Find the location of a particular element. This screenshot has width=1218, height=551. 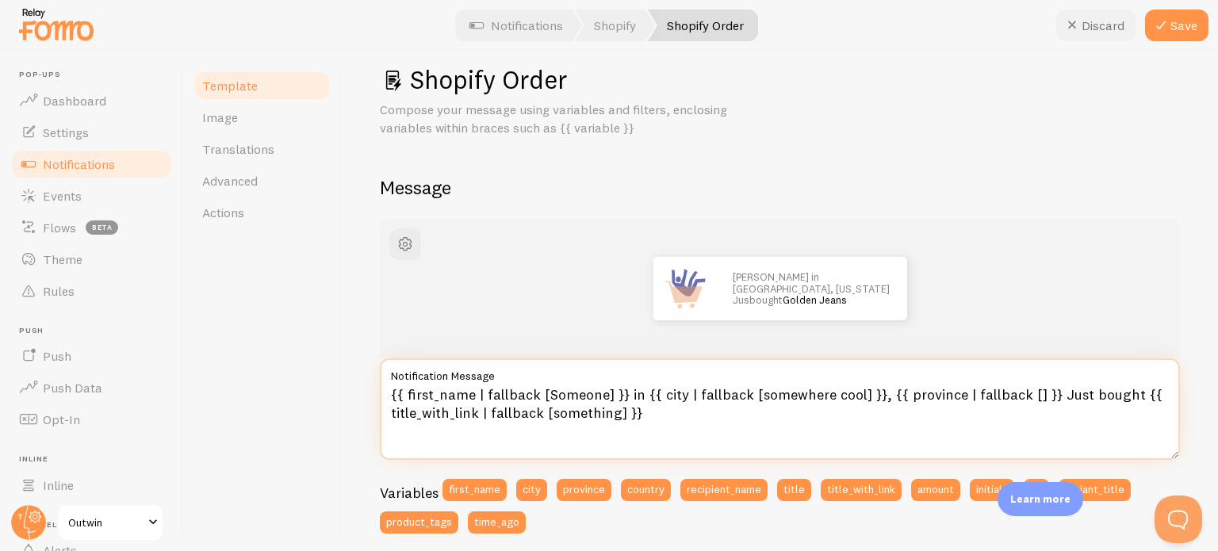

button: time_ago is located at coordinates (496, 523).